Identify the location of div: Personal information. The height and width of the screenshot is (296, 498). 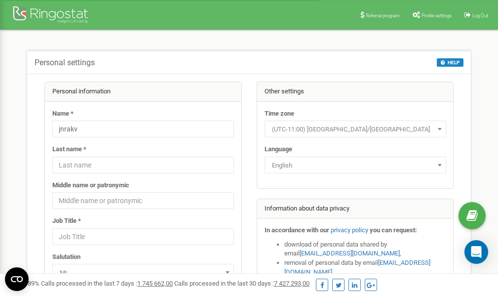
(143, 92).